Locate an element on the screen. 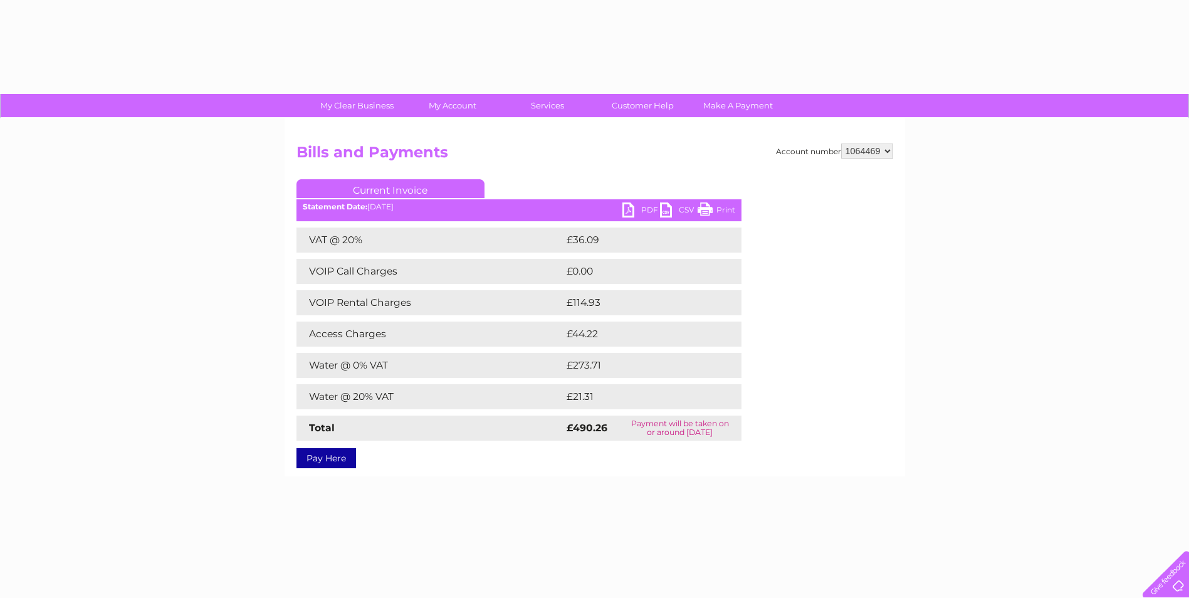 This screenshot has height=598, width=1189. td: VOIP Call Charges is located at coordinates (430, 271).